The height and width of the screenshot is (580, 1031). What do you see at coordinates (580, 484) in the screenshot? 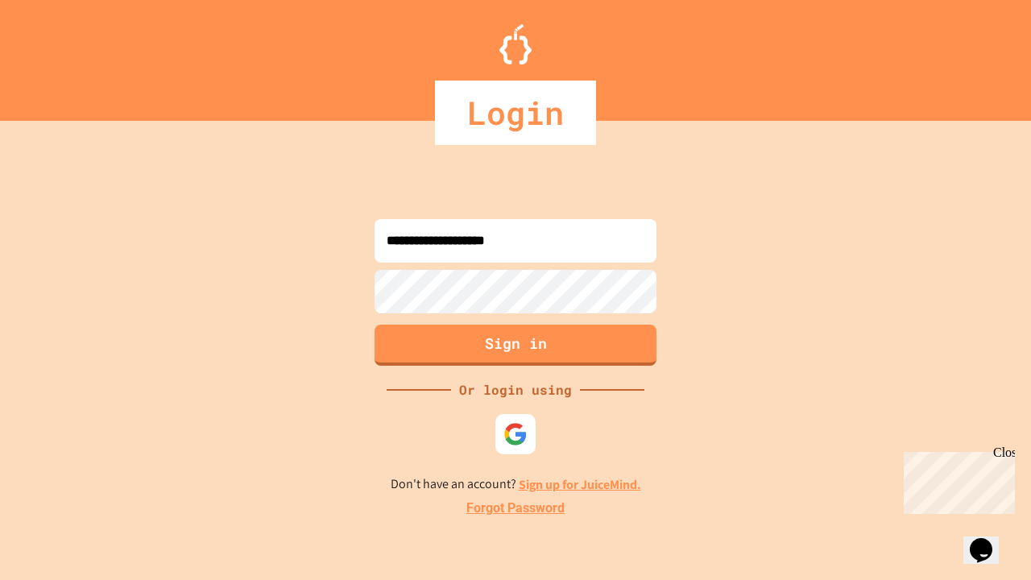
I see `a: Sign up for JuiceMind.` at bounding box center [580, 484].